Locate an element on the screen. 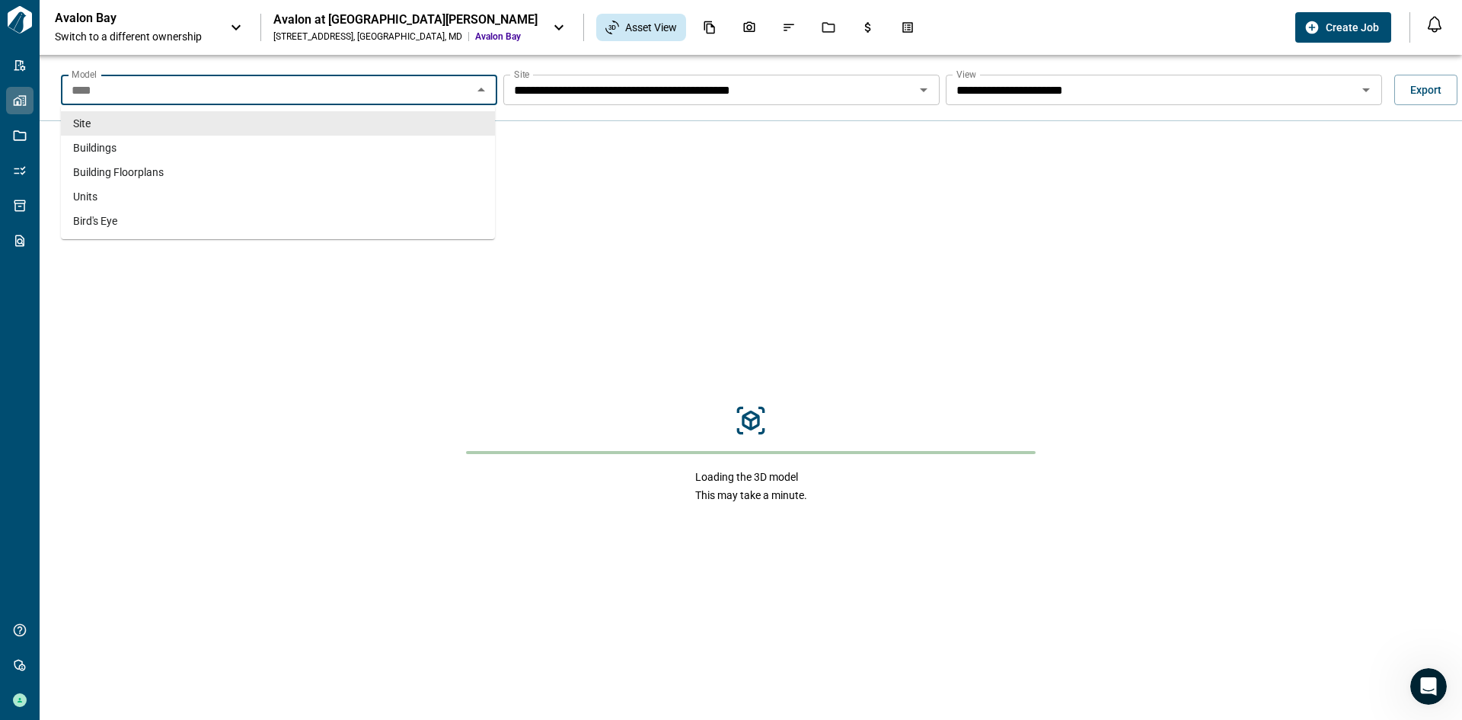 This screenshot has height=720, width=1462. div: Documents is located at coordinates (710, 27).